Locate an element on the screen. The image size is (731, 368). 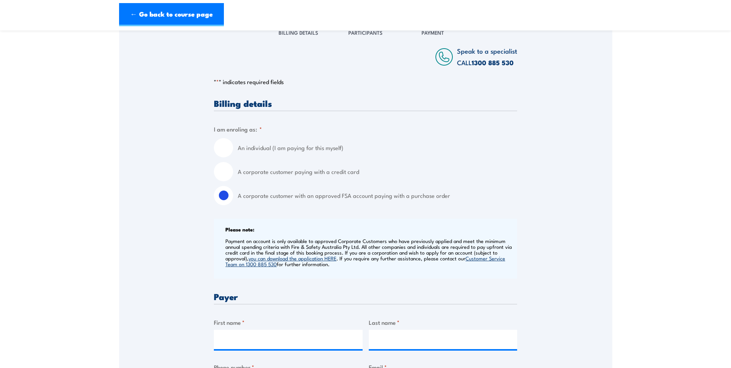
a: you can download the application HERE is located at coordinates (292, 258).